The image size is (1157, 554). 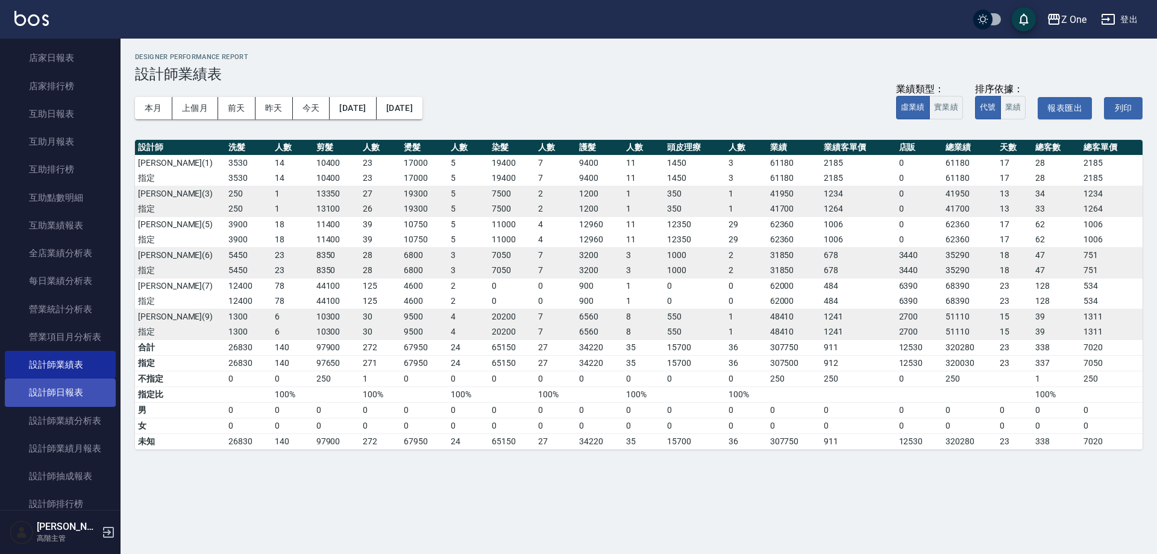 What do you see at coordinates (746, 271) in the screenshot?
I see `td: 2` at bounding box center [746, 271].